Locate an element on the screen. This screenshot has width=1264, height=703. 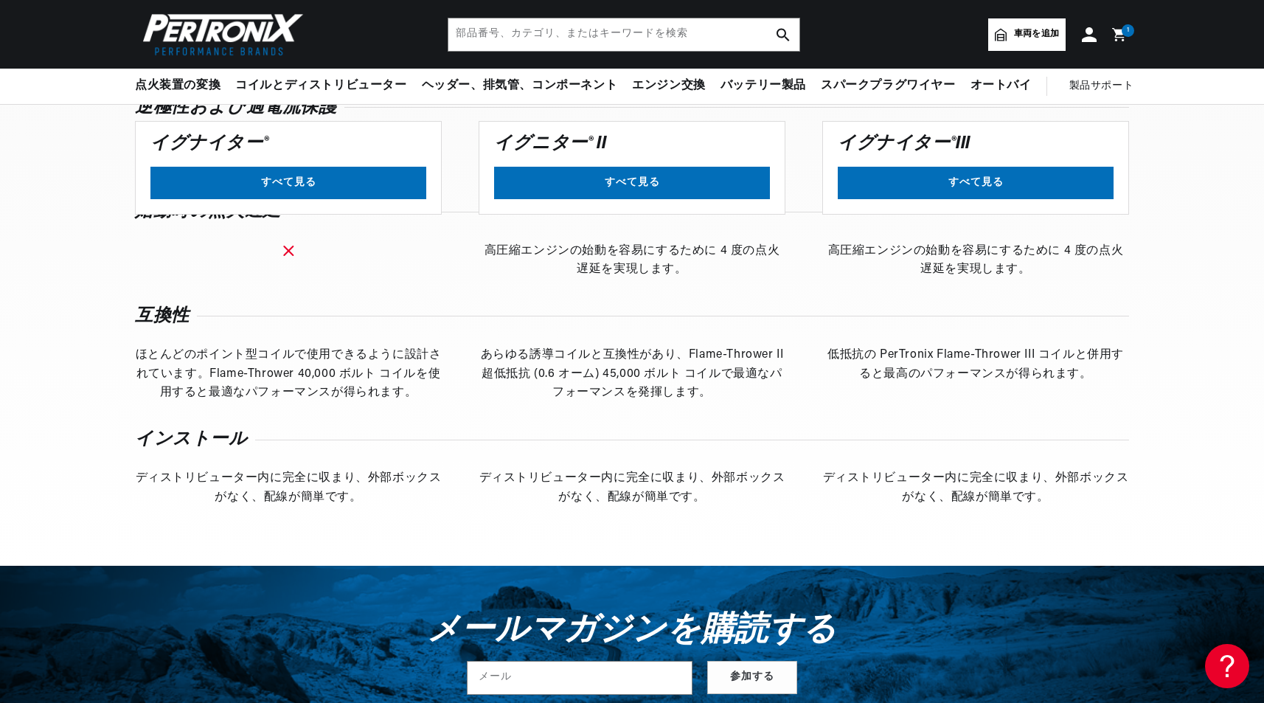
font: ほとんどのポイント型コイルで使用できるように設計されています。Flame-Thrower 40,000 ボルト コイルを使用すると最適なパフォーマンスが得られます。 is located at coordinates (288, 373).